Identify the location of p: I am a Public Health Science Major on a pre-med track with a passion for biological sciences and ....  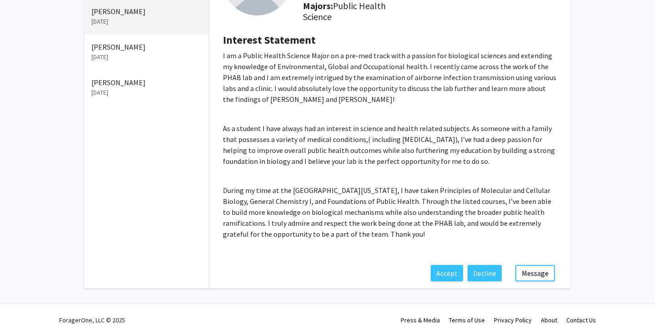
(390, 77).